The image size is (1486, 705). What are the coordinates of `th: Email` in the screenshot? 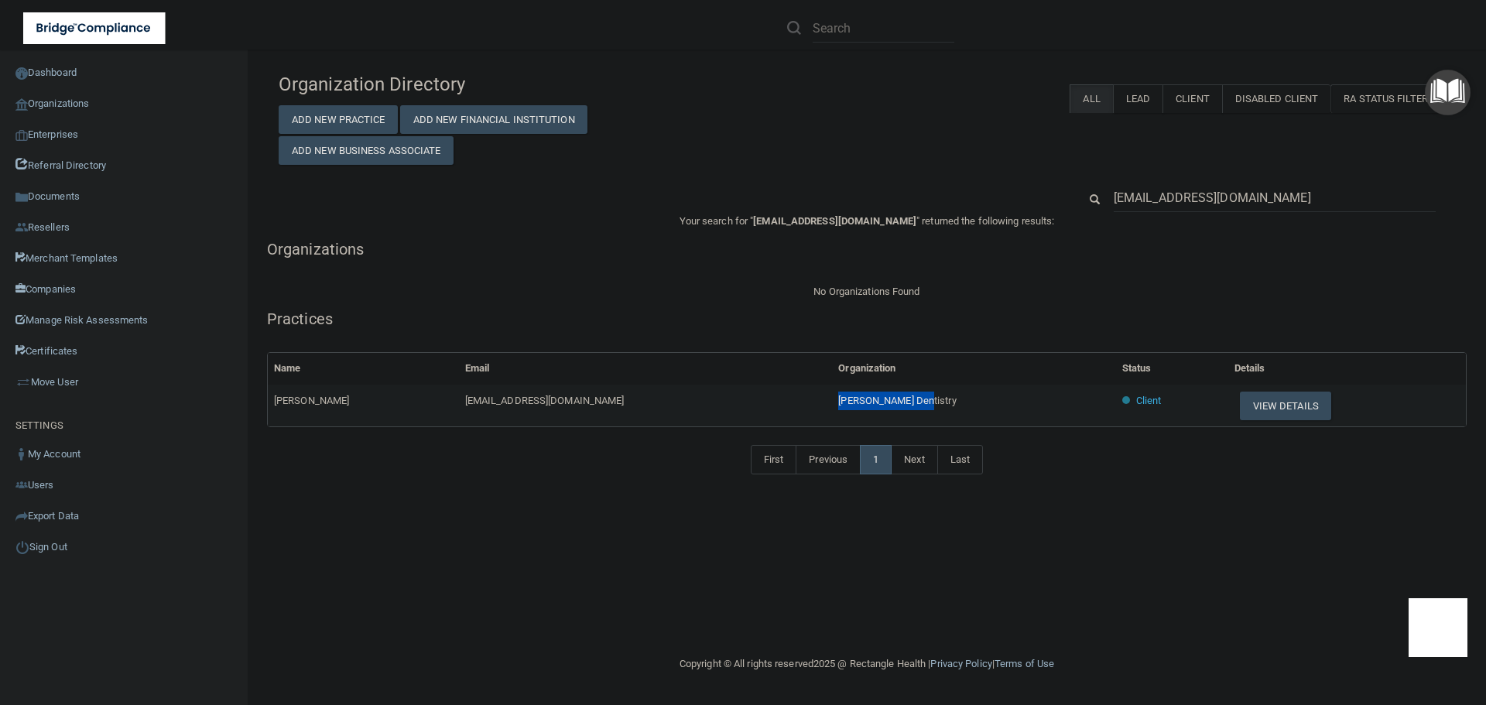 It's located at (646, 368).